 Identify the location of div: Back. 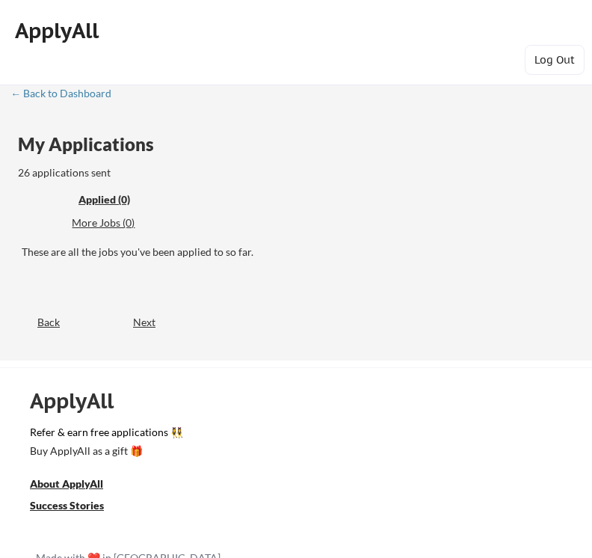
(37, 322).